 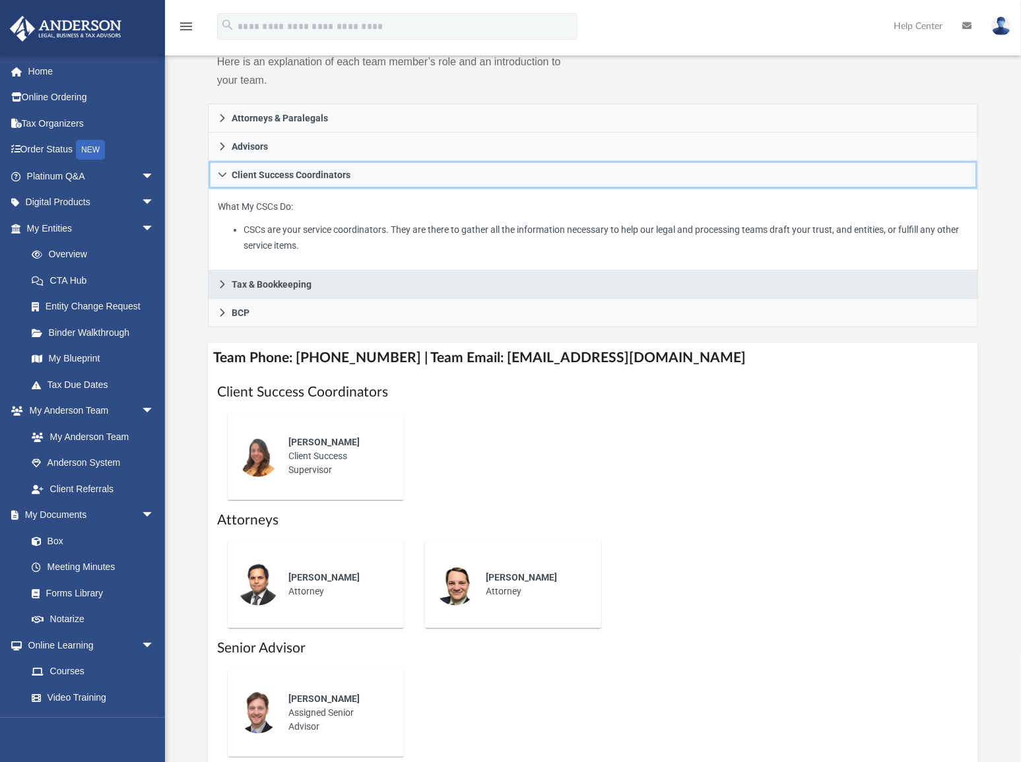 What do you see at coordinates (228, 25) in the screenshot?
I see `i: search` at bounding box center [228, 25].